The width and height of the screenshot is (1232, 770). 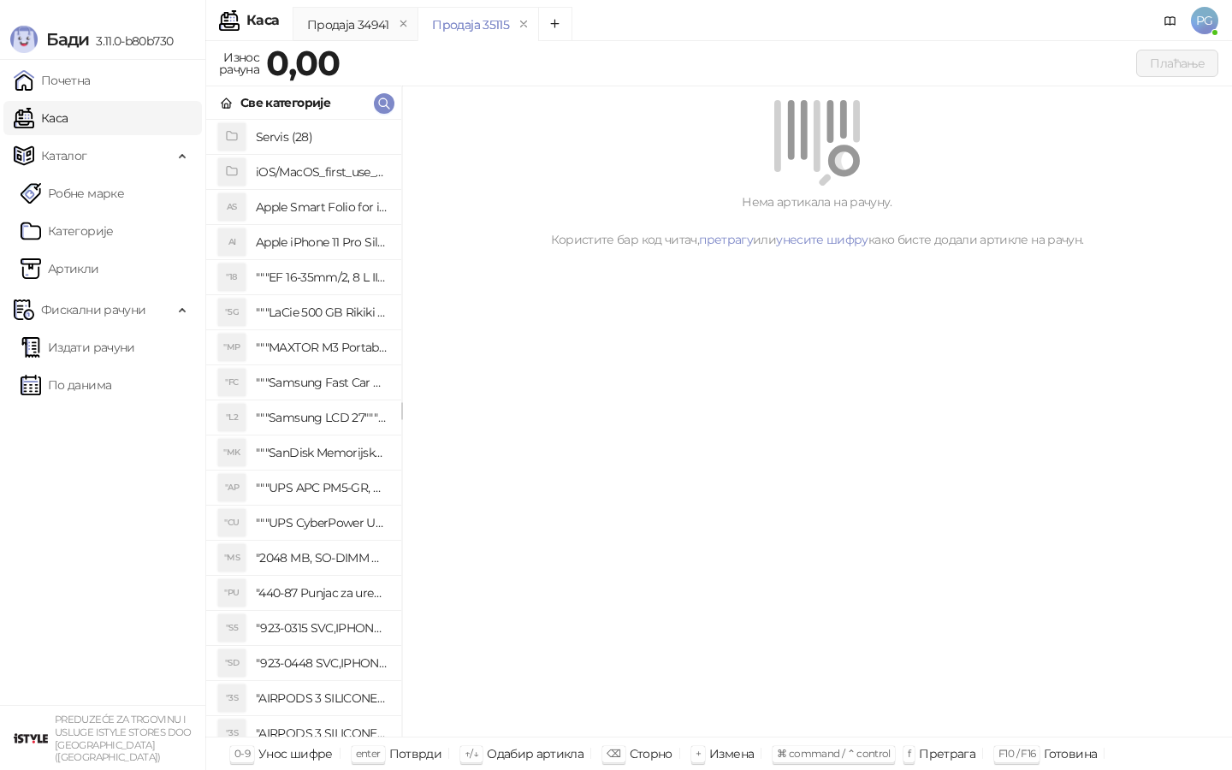 I want to click on div: grid, so click(x=304, y=428).